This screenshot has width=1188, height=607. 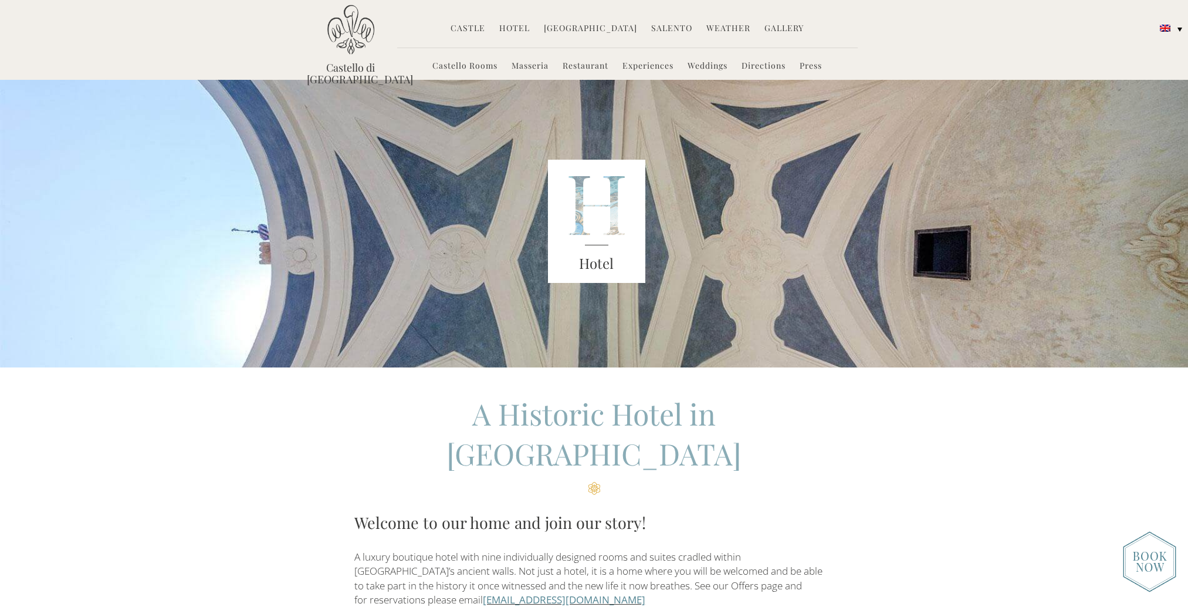 I want to click on a: Hotel, so click(x=515, y=29).